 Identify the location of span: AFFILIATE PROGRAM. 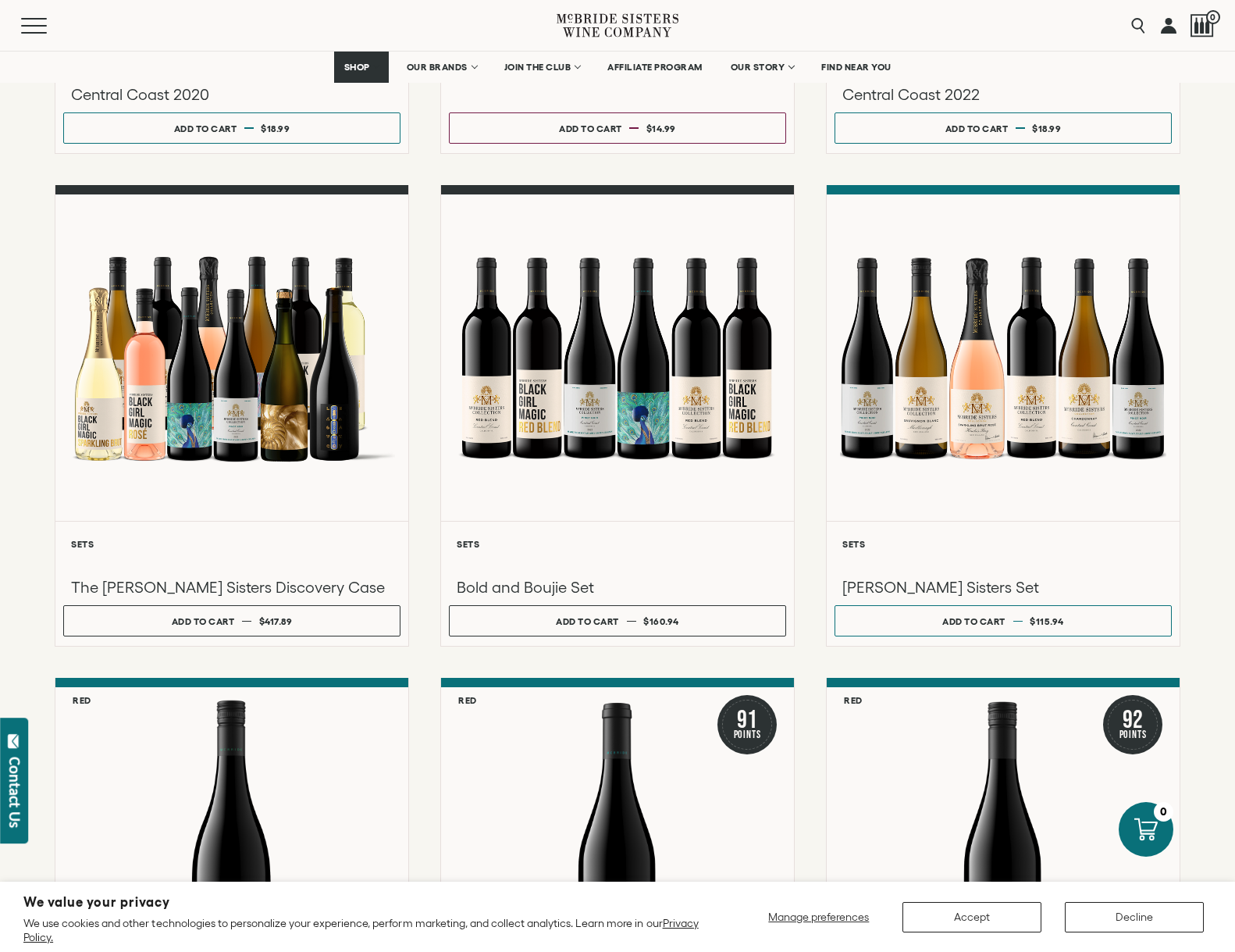
(656, 67).